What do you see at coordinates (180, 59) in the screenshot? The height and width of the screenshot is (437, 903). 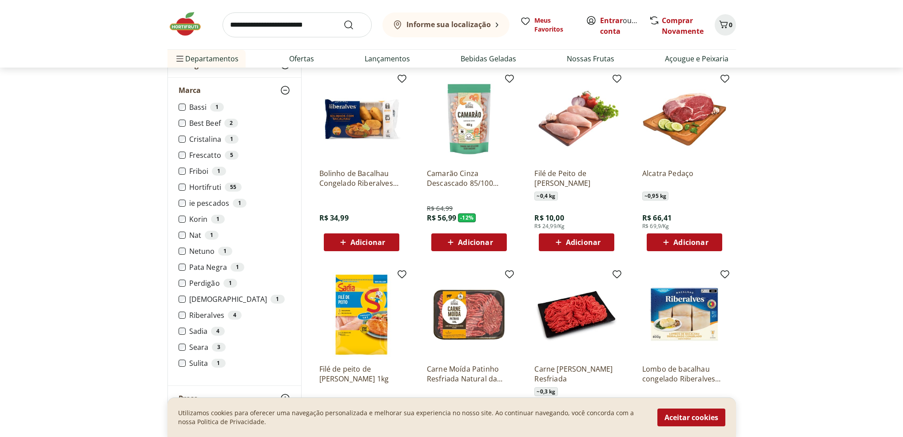 I see `button: Menu` at bounding box center [180, 59].